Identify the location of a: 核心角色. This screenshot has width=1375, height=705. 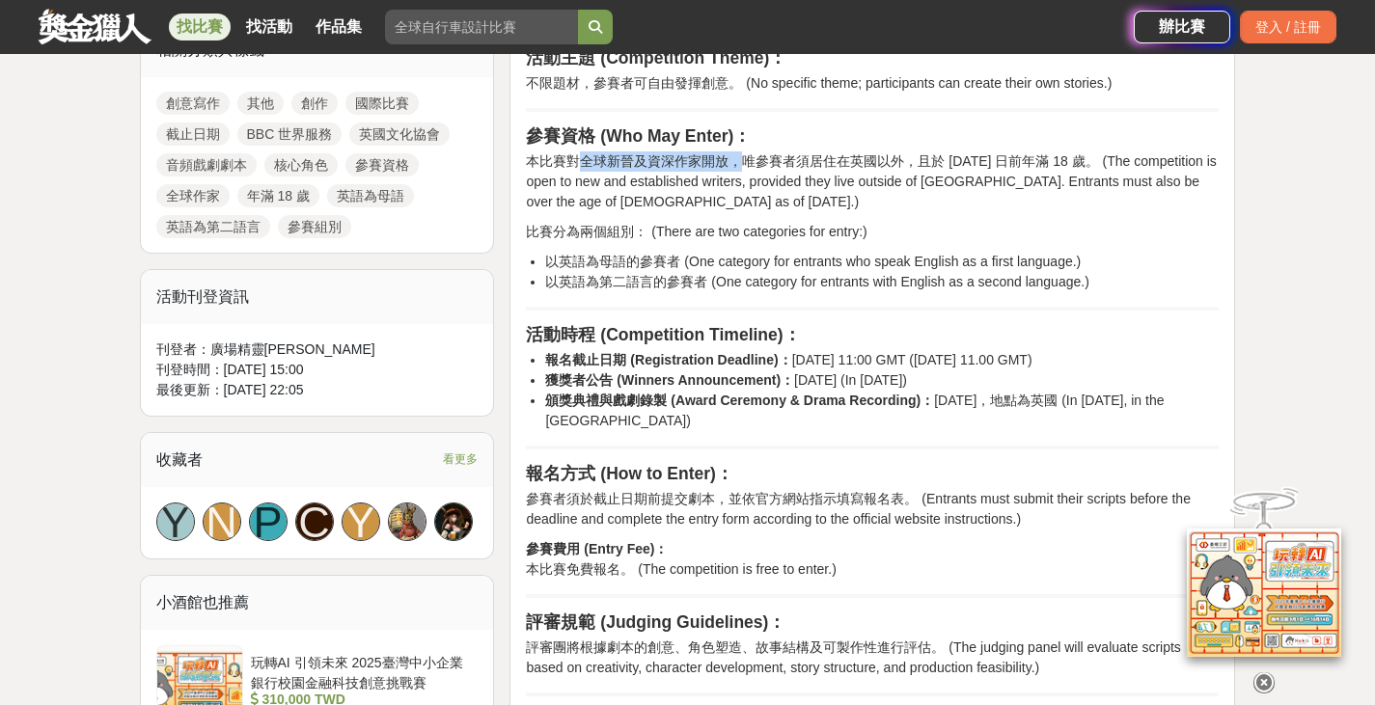
(301, 165).